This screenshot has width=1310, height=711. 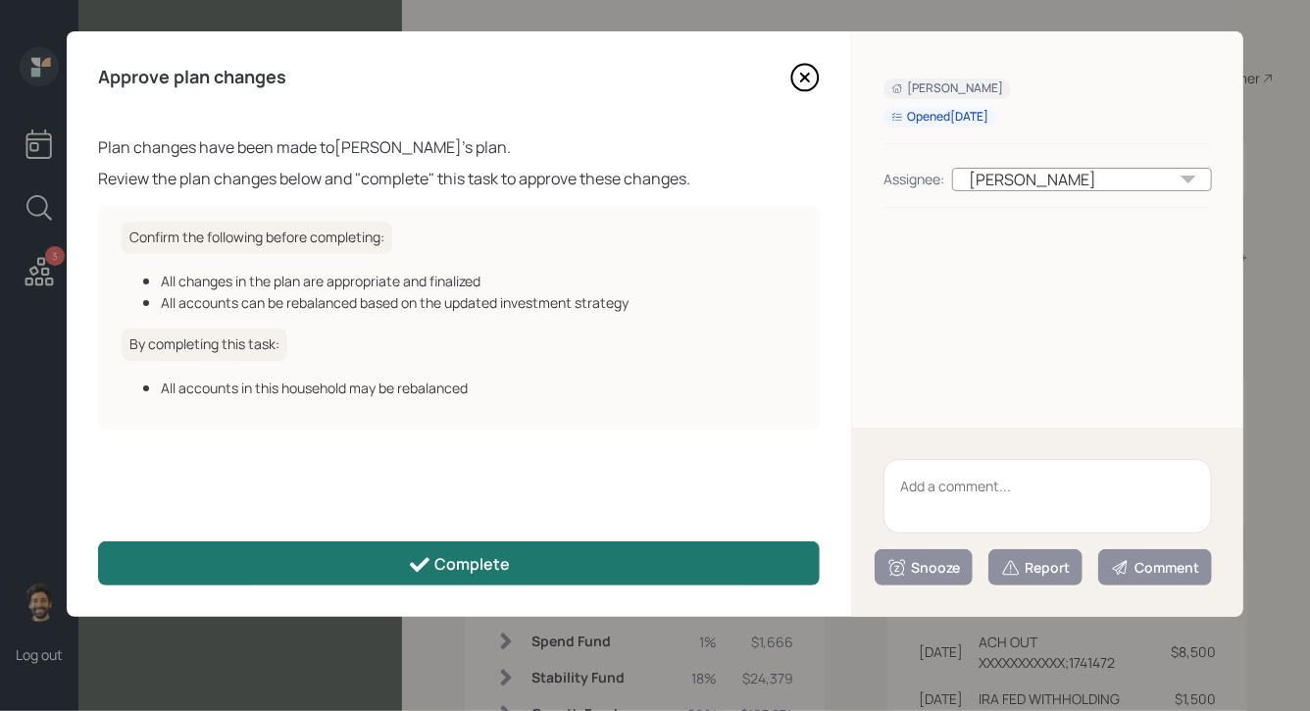 I want to click on button: Complete, so click(x=459, y=563).